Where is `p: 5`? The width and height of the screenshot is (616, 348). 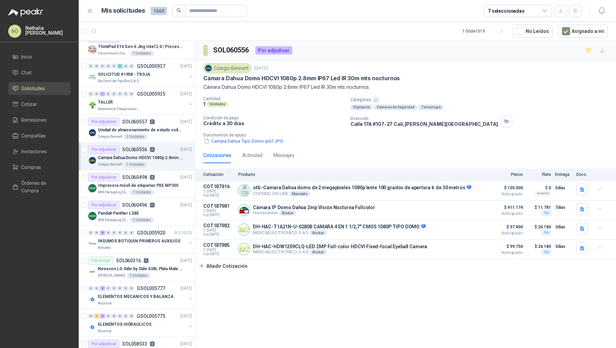 p: 5 is located at coordinates (146, 260).